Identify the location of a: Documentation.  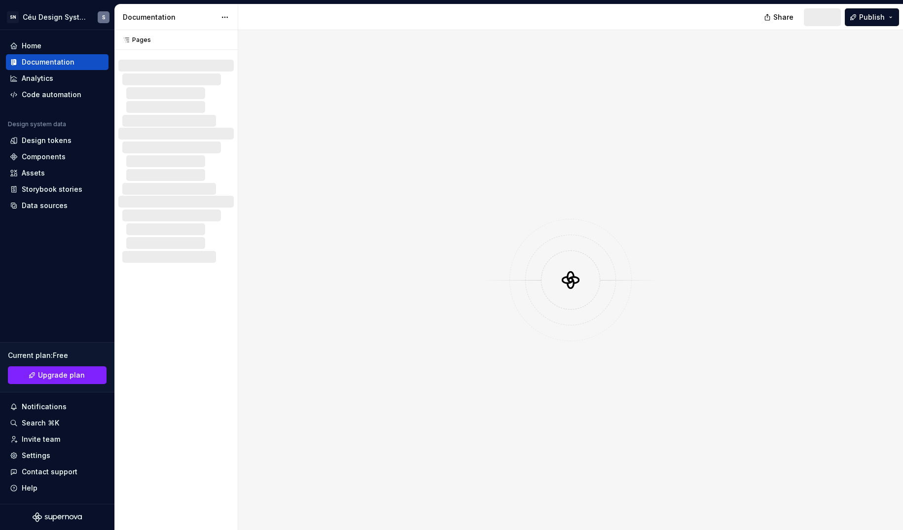
(57, 62).